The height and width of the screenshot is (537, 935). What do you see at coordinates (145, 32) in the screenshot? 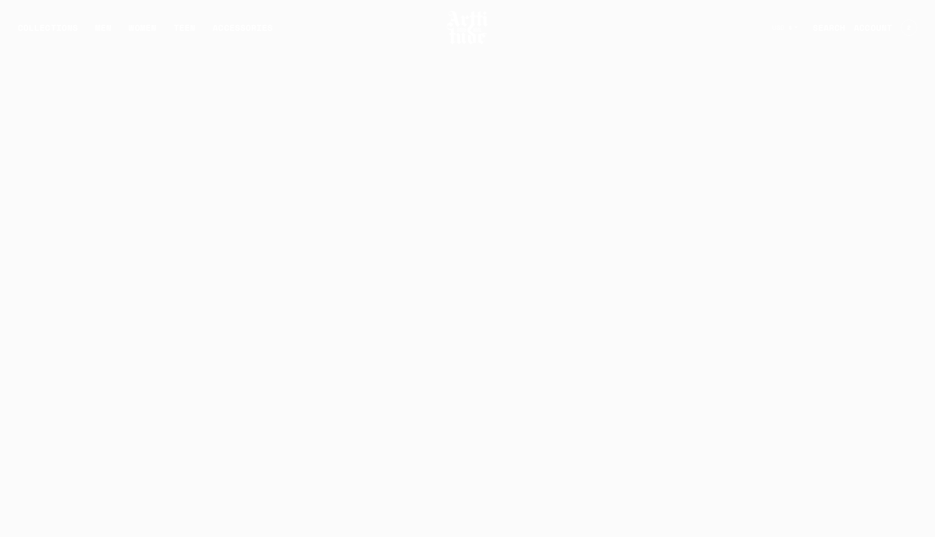
I see `ul: Main navigation` at bounding box center [145, 32].